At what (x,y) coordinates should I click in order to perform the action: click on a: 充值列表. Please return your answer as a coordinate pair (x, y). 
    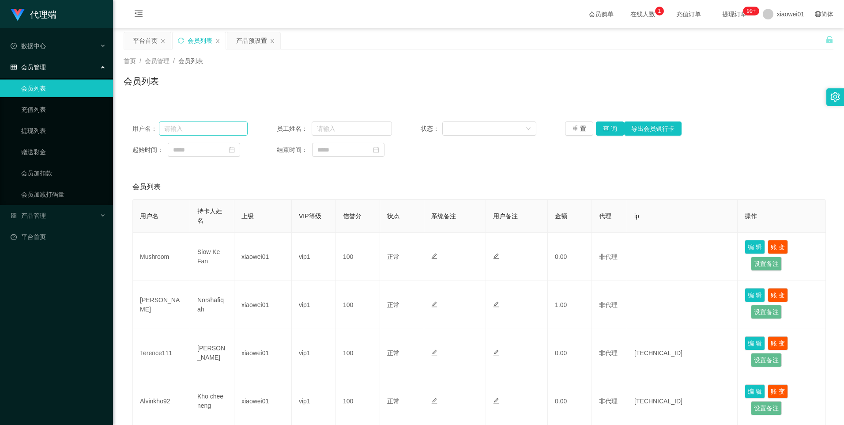
    Looking at the image, I should click on (64, 109).